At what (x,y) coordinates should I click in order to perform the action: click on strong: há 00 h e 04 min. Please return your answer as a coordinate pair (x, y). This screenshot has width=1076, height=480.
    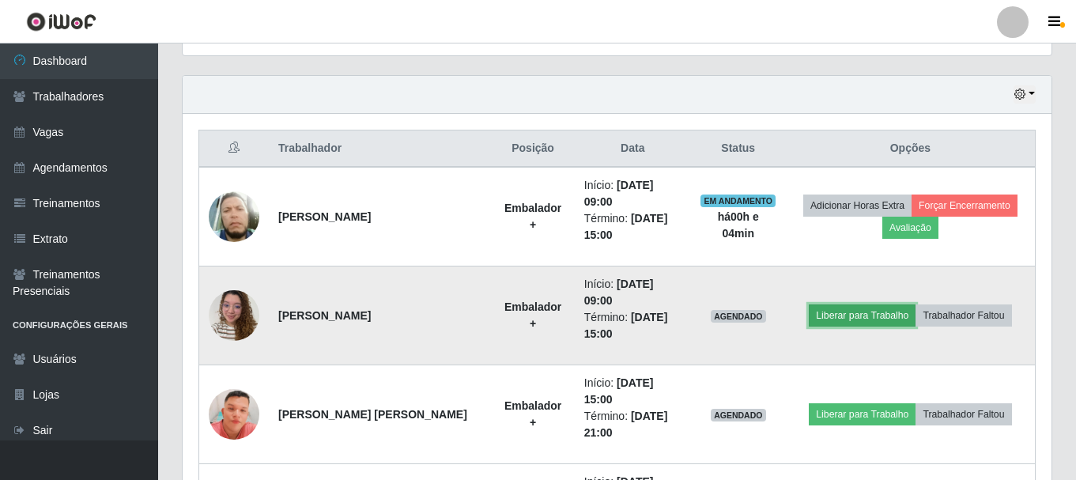
    Looking at the image, I should click on (739, 225).